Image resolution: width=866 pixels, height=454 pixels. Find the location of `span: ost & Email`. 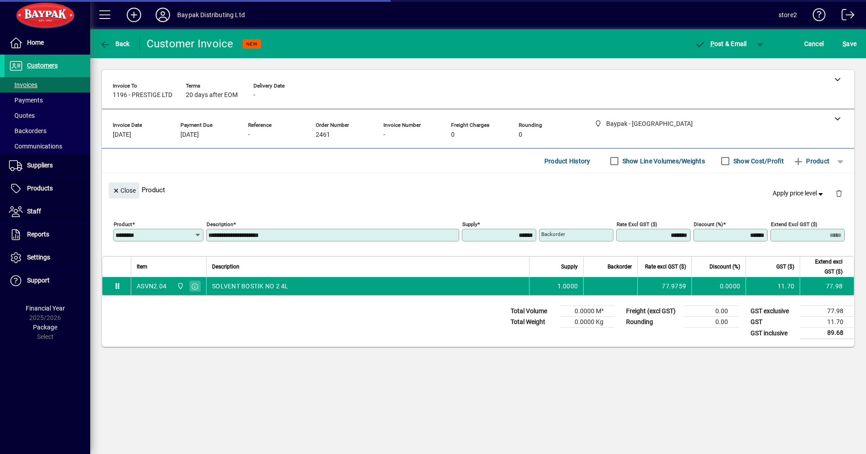

span: ost & Email is located at coordinates (721, 44).